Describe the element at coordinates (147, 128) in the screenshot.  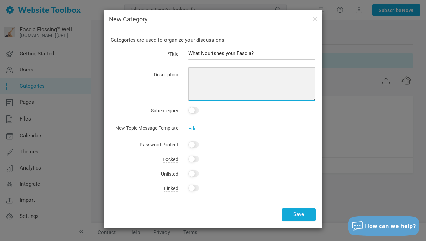
I see `span: New Topic Message Template` at that location.